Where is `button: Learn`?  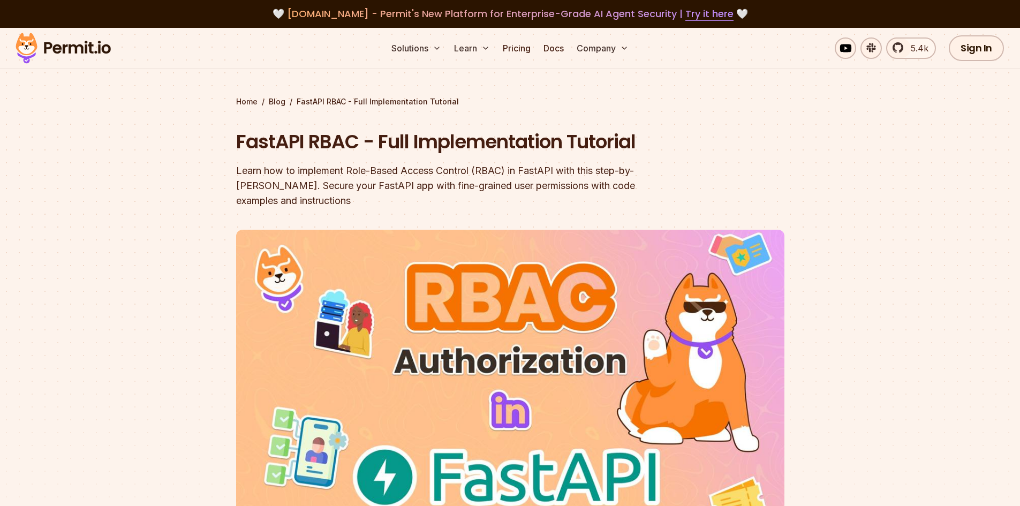 button: Learn is located at coordinates (472, 48).